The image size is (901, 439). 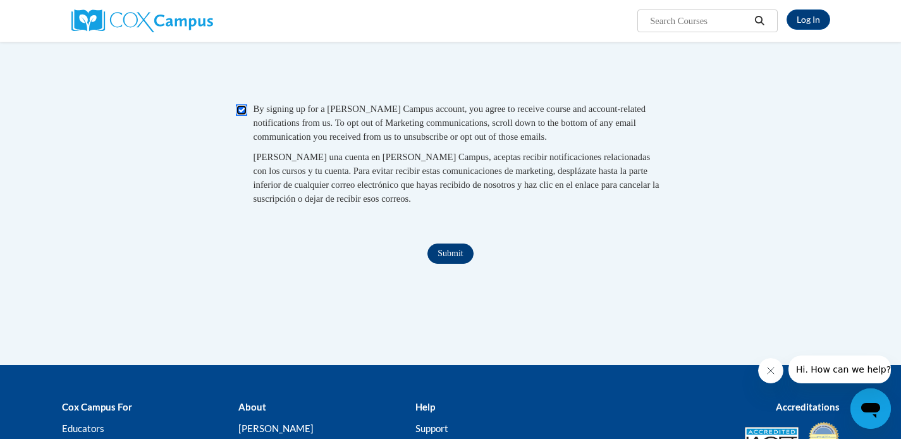 I want to click on b: About, so click(x=252, y=406).